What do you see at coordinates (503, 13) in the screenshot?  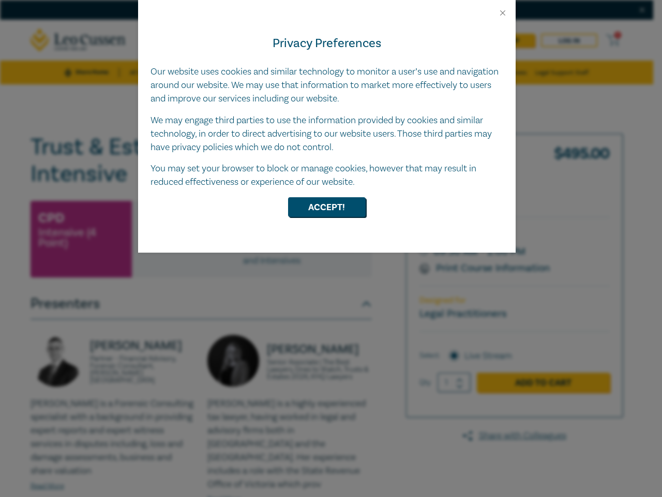 I see `button: Close` at bounding box center [503, 13].